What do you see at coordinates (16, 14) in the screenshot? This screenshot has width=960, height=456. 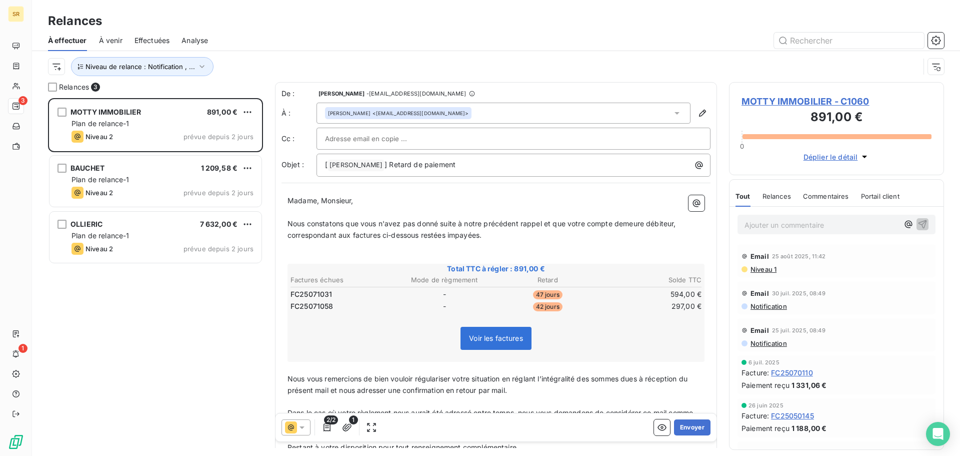 I see `div: SR` at bounding box center [16, 14].